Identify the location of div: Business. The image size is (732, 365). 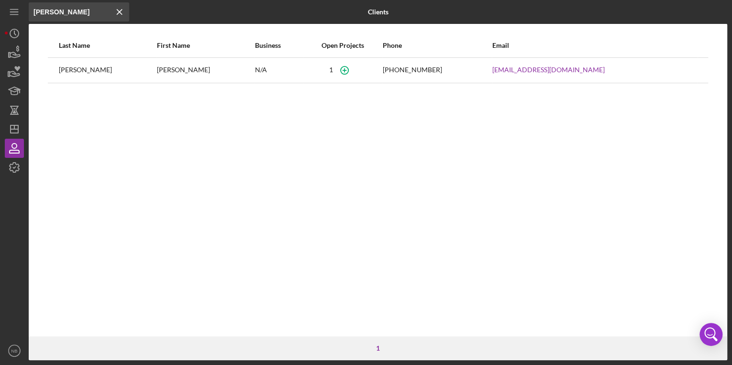
(279, 45).